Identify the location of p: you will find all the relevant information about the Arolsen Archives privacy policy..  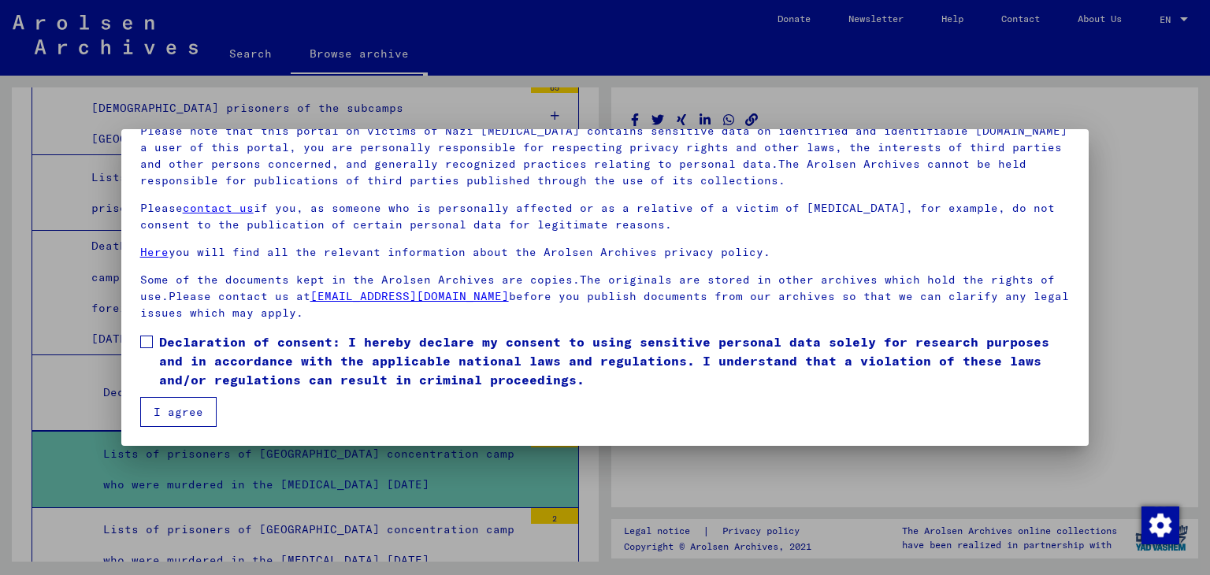
(605, 252).